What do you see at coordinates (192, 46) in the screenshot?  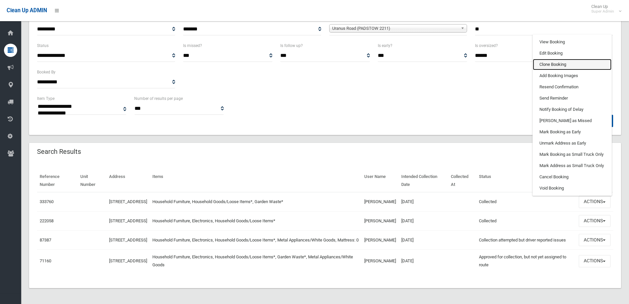 I see `label: Is missed?` at bounding box center [192, 46].